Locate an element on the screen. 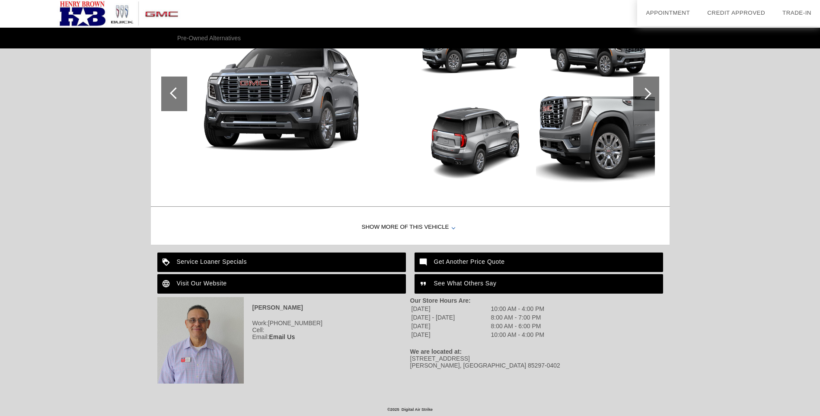 The width and height of the screenshot is (820, 416). img: ic_language_white_24dp_2x.png is located at coordinates (167, 284).